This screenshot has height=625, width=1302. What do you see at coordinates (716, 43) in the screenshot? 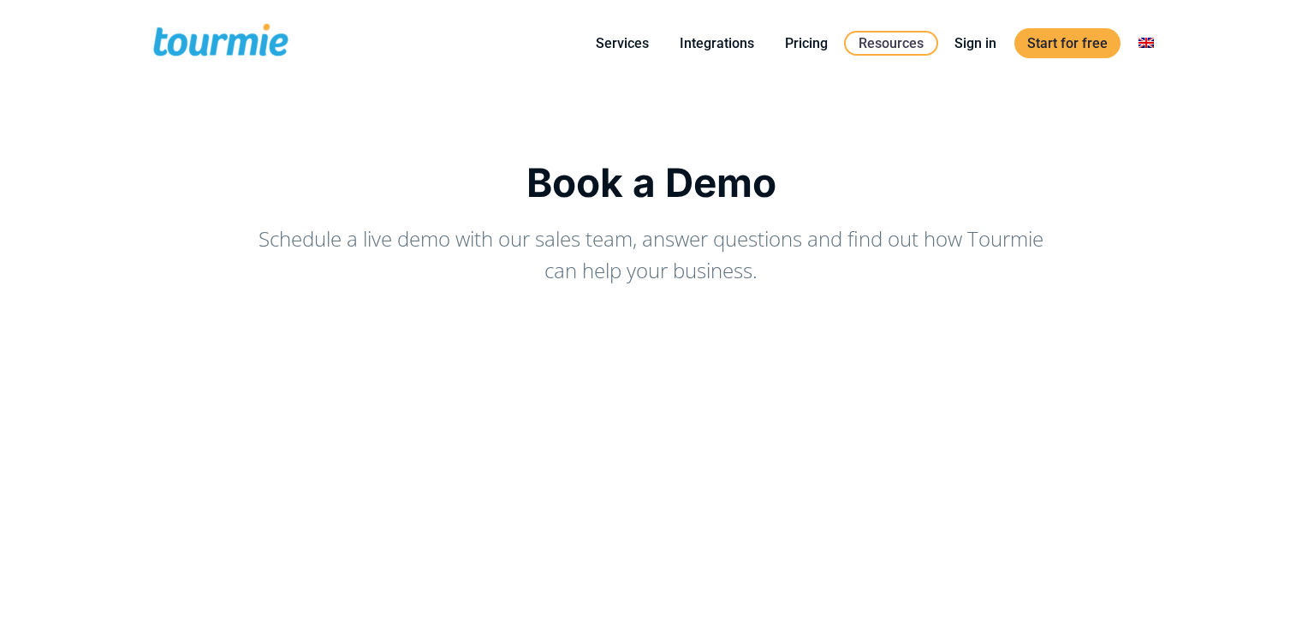
I see `a: Integrations` at bounding box center [716, 43].